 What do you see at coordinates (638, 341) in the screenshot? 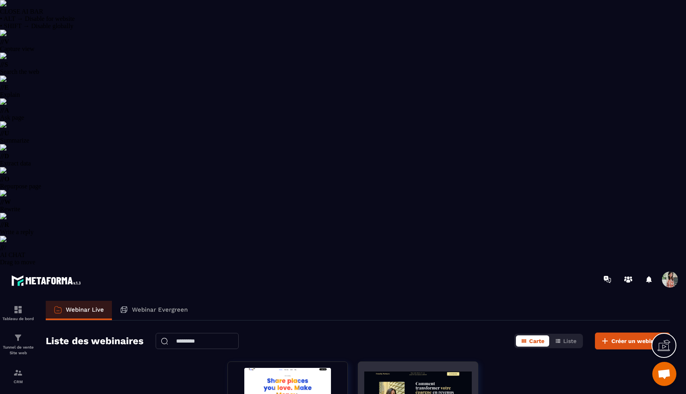
I see `span: Créer un webinaire` at bounding box center [638, 341].